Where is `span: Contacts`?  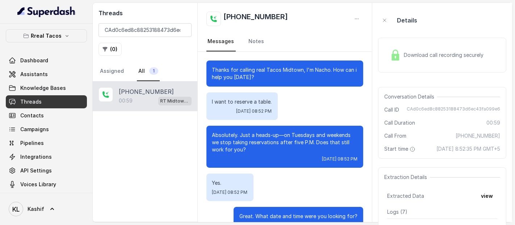 span: Contacts is located at coordinates (32, 116).